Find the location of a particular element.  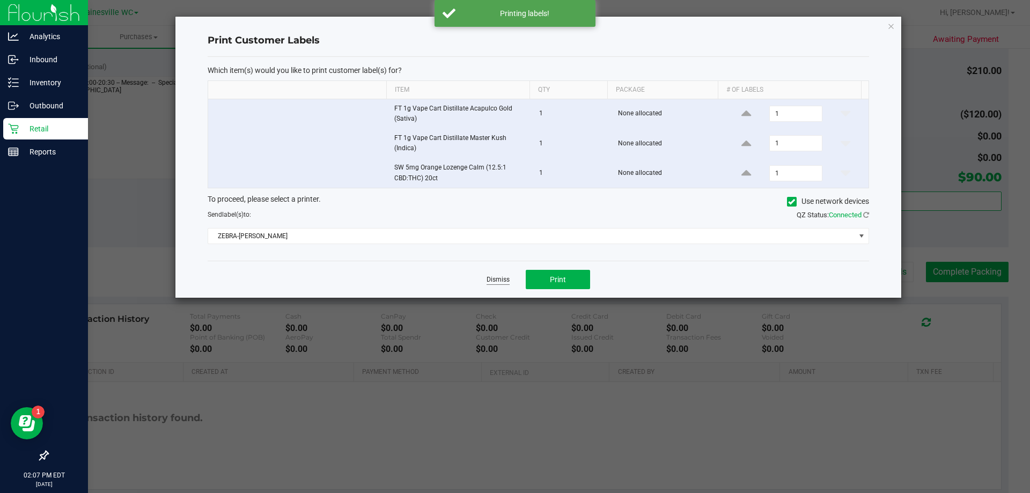

span: Connected is located at coordinates (845, 215).